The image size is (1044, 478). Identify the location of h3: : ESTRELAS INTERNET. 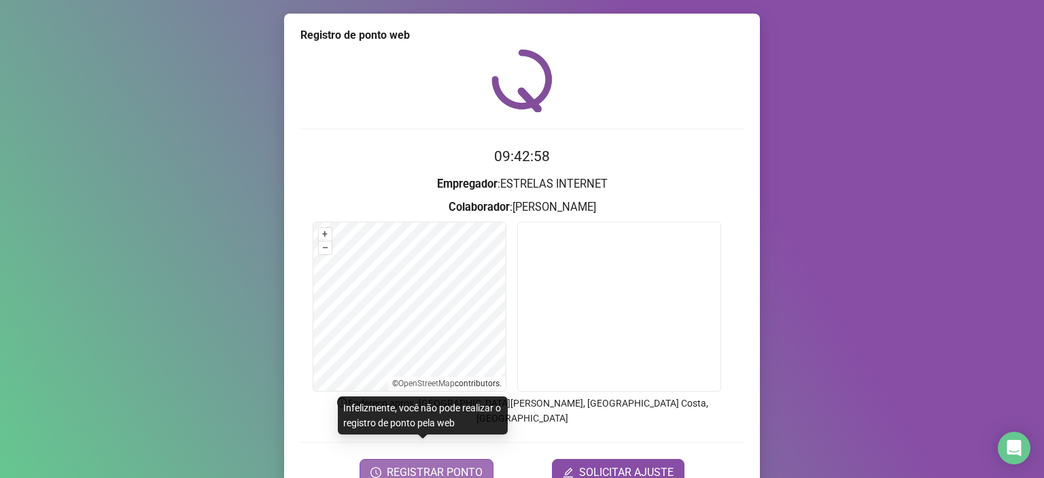
(522, 184).